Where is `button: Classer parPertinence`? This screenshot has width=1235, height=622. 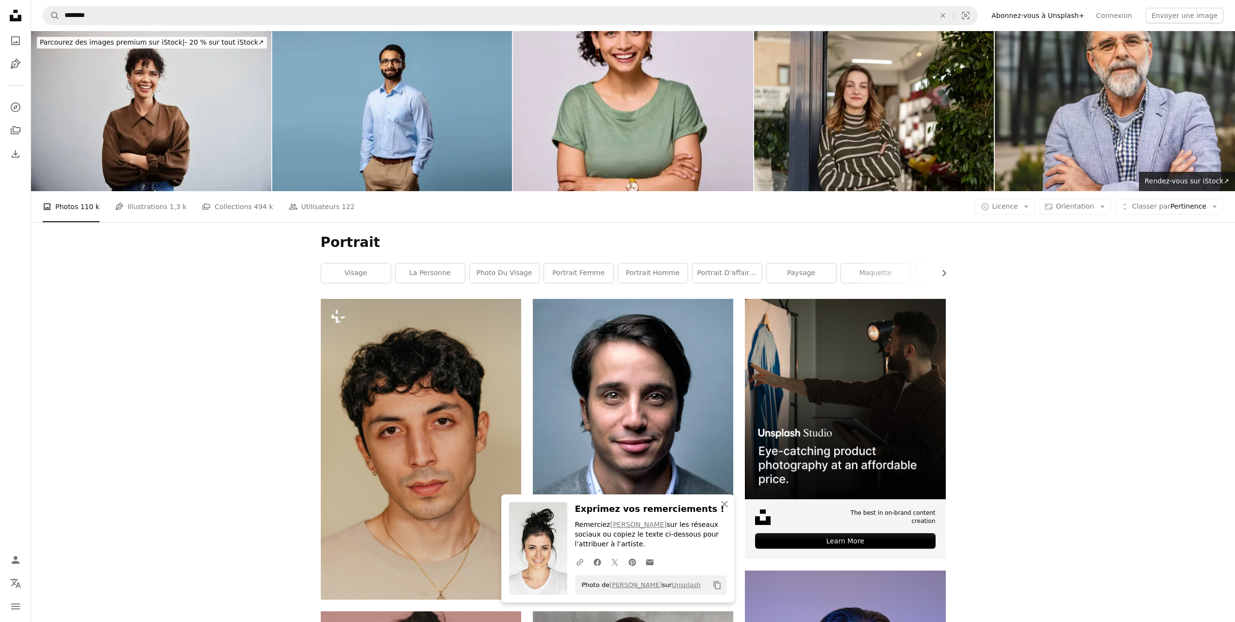 button: Classer parPertinence is located at coordinates (1169, 207).